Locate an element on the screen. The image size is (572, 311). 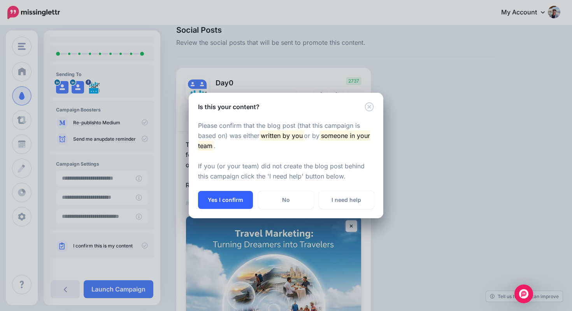
h5: Is this your content? is located at coordinates (229, 107).